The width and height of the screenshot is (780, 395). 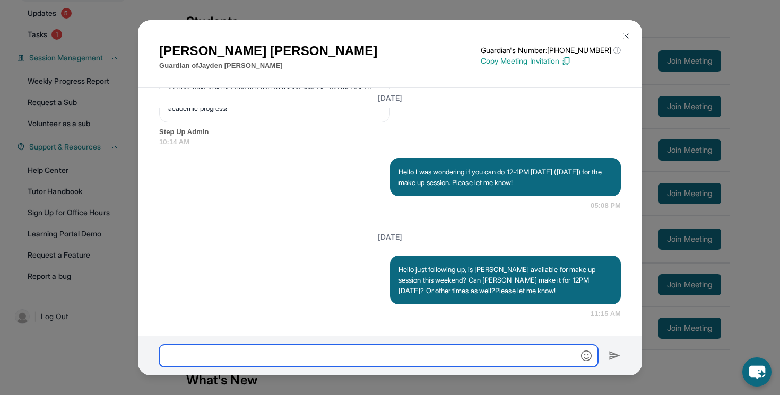 What do you see at coordinates (605, 314) in the screenshot?
I see `span: 11:15 AM` at bounding box center [605, 314].